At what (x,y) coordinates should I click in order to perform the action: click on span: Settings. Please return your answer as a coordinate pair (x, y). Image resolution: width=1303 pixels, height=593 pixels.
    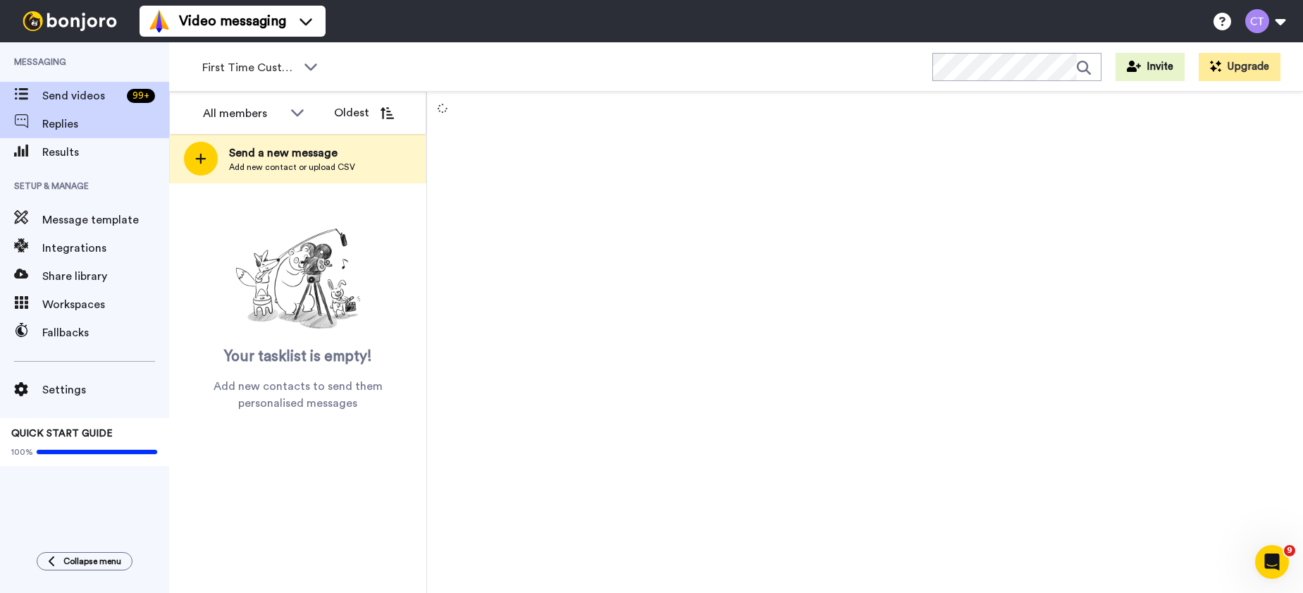
    Looking at the image, I should click on (106, 390).